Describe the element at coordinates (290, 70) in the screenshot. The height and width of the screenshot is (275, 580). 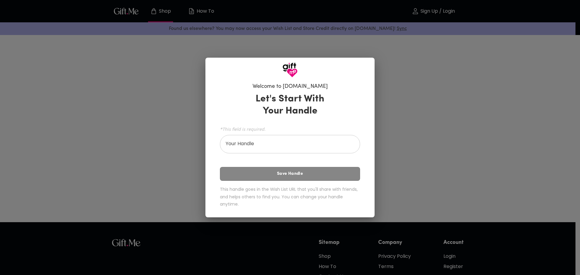
I see `img: GiftMe Logo` at that location.